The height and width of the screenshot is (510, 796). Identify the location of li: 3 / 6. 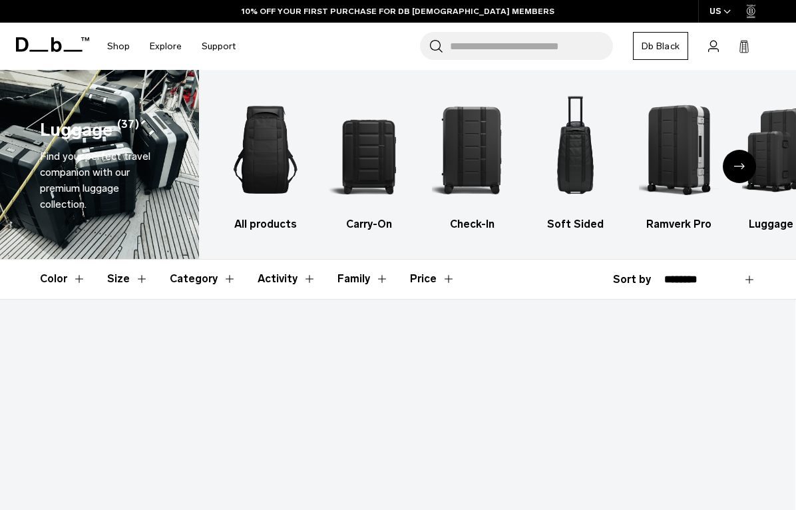
(472, 161).